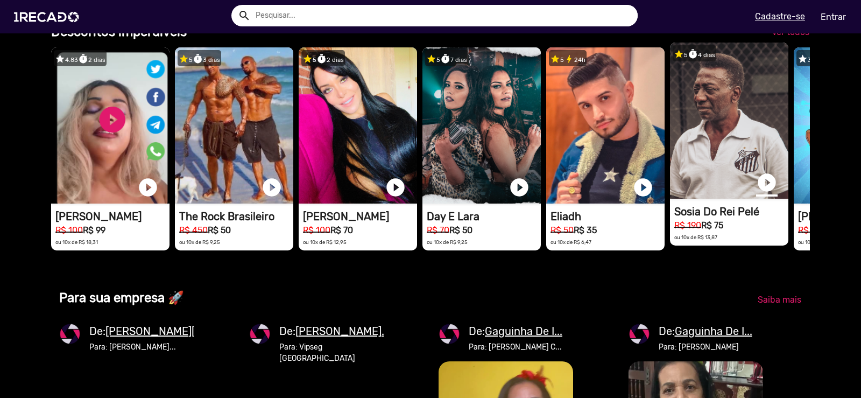  What do you see at coordinates (731, 211) in the screenshot?
I see `h1: Sosia Do Rei Pelé` at bounding box center [731, 211].